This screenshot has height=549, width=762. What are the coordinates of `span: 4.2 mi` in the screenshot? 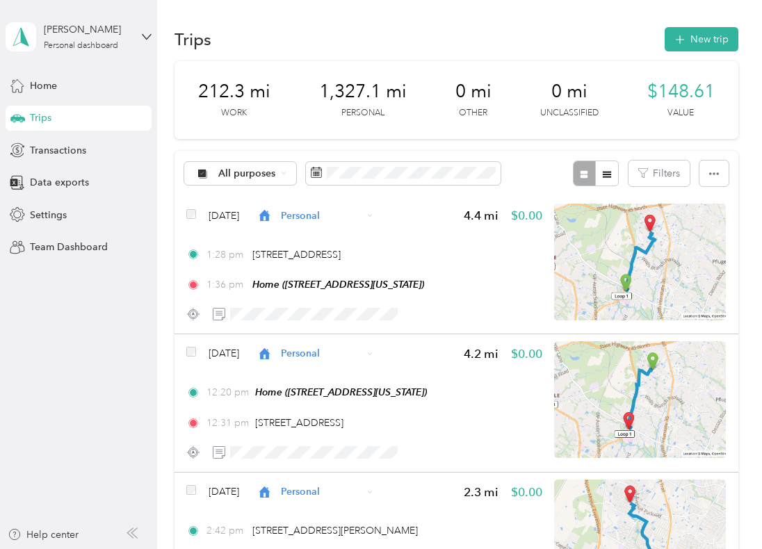 It's located at (481, 354).